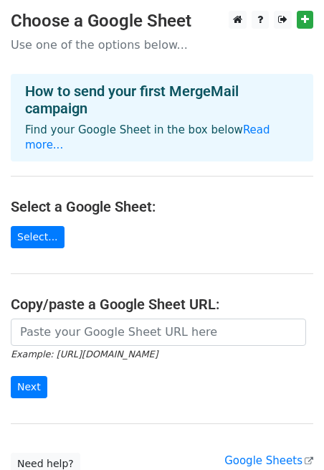  What do you see at coordinates (162, 138) in the screenshot?
I see `p: Find your Google Sheet in the box below` at bounding box center [162, 138].